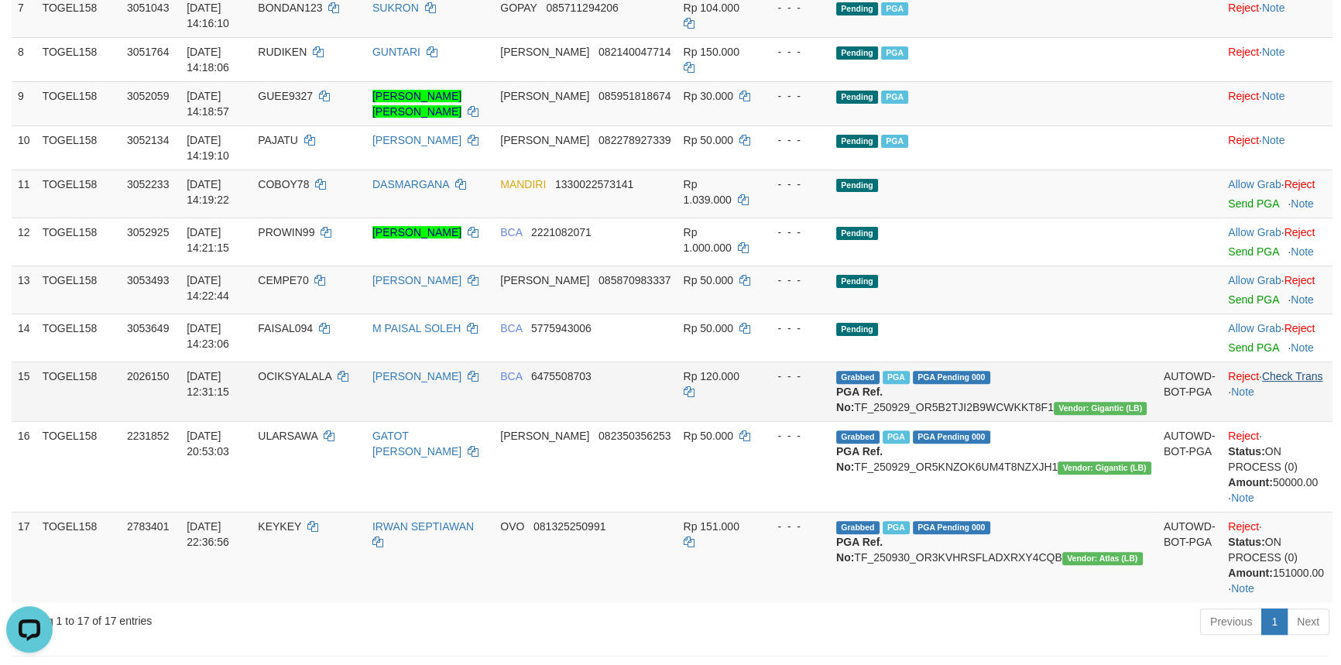 The width and height of the screenshot is (1341, 665). Describe the element at coordinates (1292, 376) in the screenshot. I see `a: Check Trans` at that location.